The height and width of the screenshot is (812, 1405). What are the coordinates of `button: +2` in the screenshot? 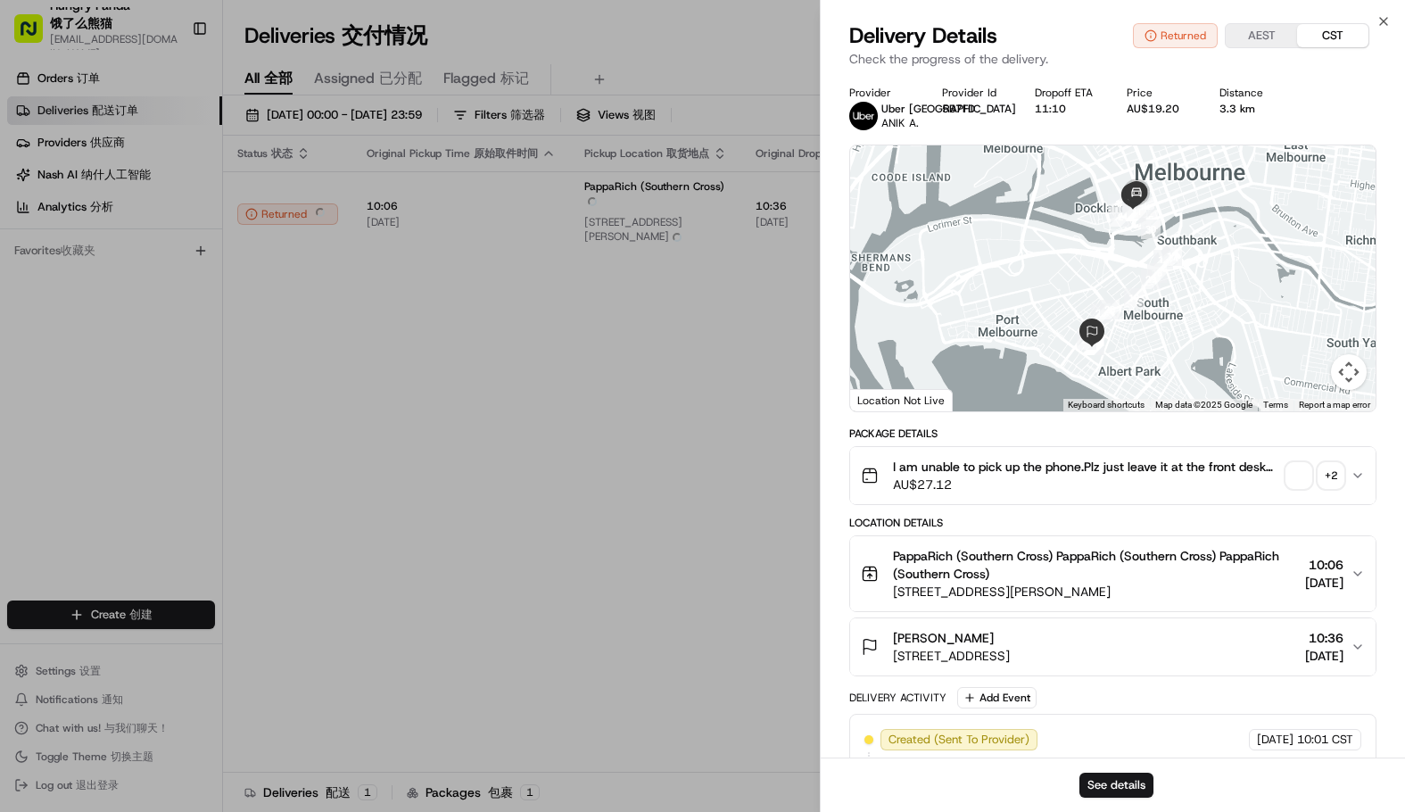 It's located at (1315, 475).